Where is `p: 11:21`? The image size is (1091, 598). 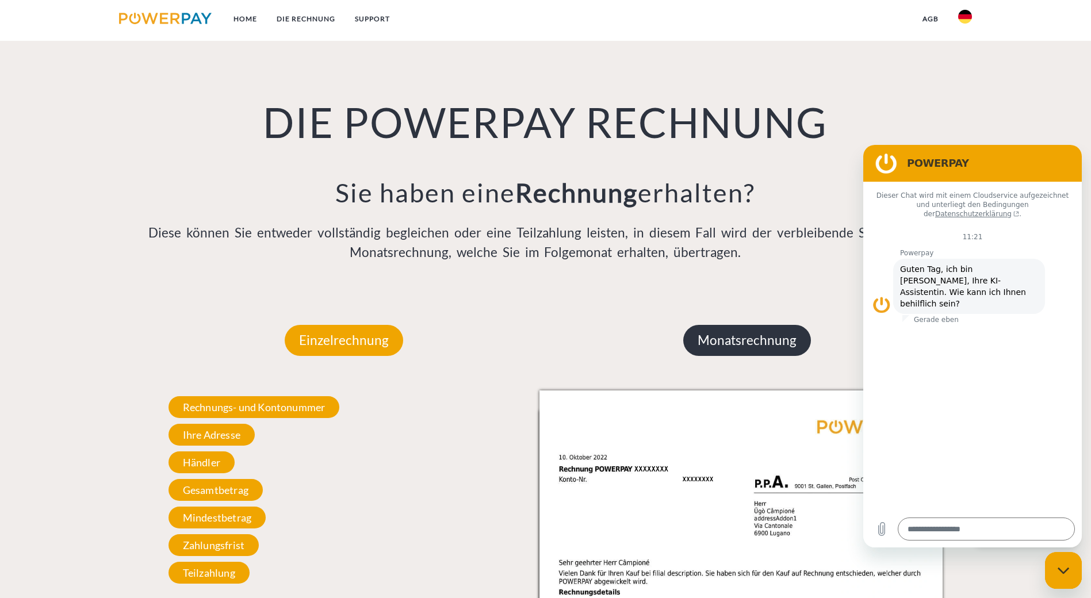
p: 11:21 is located at coordinates (109, 92).